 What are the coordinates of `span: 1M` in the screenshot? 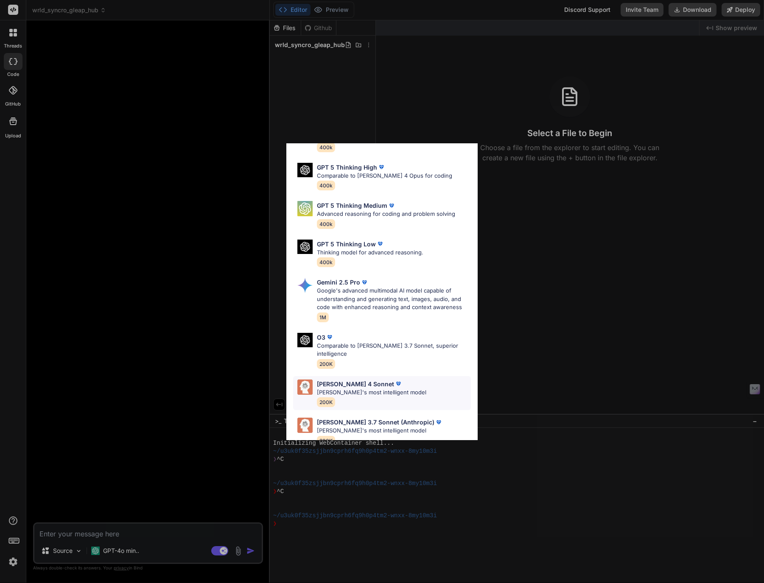 It's located at (323, 317).